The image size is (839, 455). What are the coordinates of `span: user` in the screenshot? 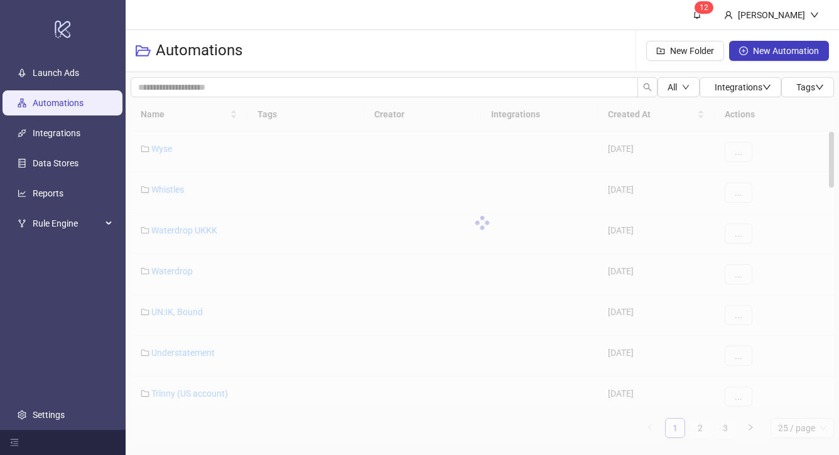 It's located at (729, 15).